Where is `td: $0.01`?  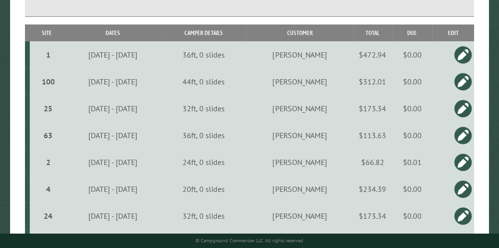
td: $0.01 is located at coordinates (412, 162).